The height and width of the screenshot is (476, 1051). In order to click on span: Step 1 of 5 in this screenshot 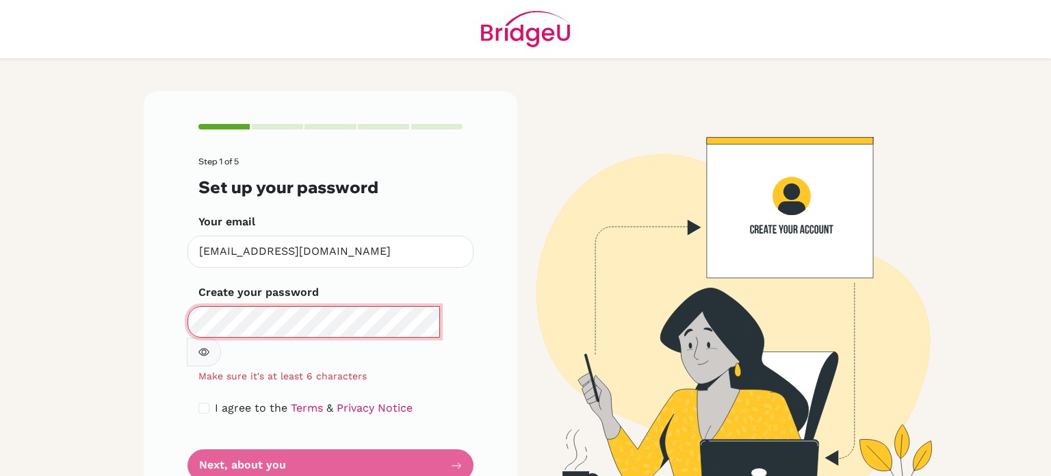, I will do `click(218, 161)`.